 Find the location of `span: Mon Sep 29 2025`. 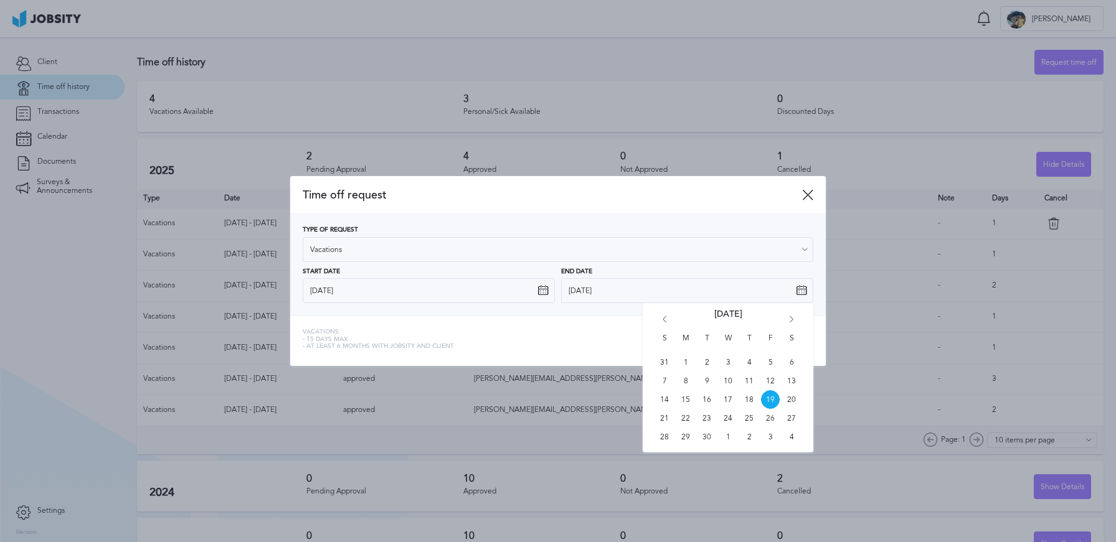

span: Mon Sep 29 2025 is located at coordinates (686, 437).